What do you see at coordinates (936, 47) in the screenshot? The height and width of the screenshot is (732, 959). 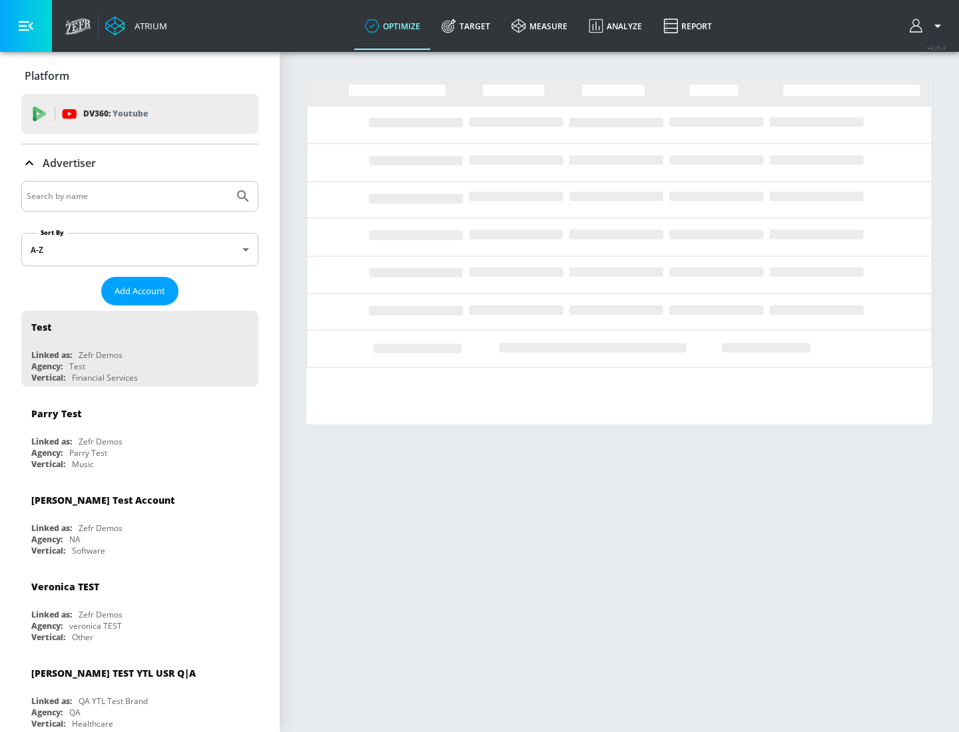 I see `span: v 4.25.4` at bounding box center [936, 47].